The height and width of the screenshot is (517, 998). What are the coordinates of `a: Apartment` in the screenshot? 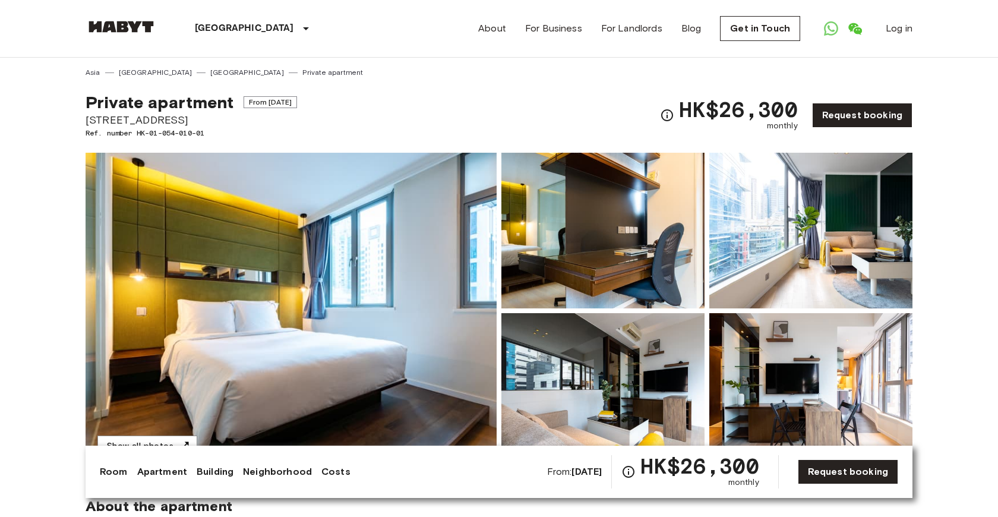 It's located at (162, 472).